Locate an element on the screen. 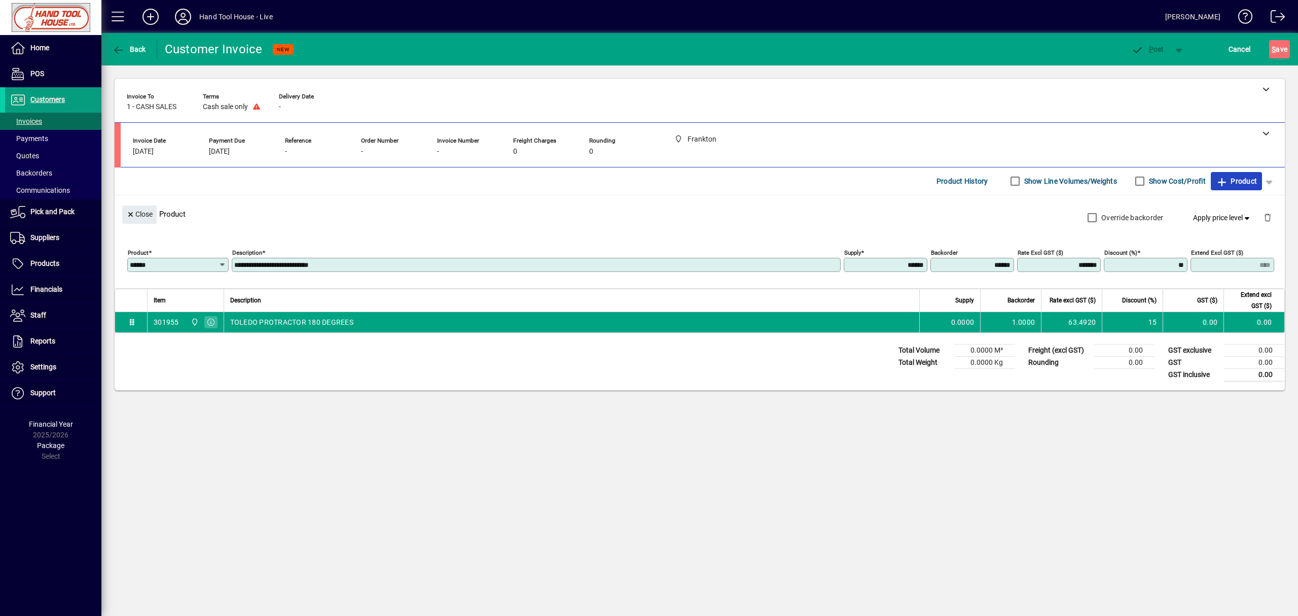  td: Rounding is located at coordinates (1059, 362).